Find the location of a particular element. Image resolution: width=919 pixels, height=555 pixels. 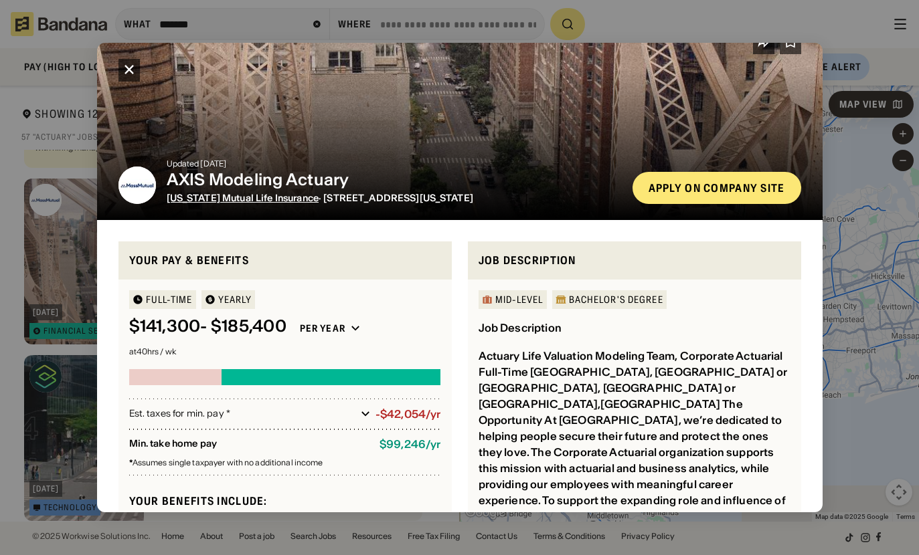

div: Mid-Level is located at coordinates (519, 300).